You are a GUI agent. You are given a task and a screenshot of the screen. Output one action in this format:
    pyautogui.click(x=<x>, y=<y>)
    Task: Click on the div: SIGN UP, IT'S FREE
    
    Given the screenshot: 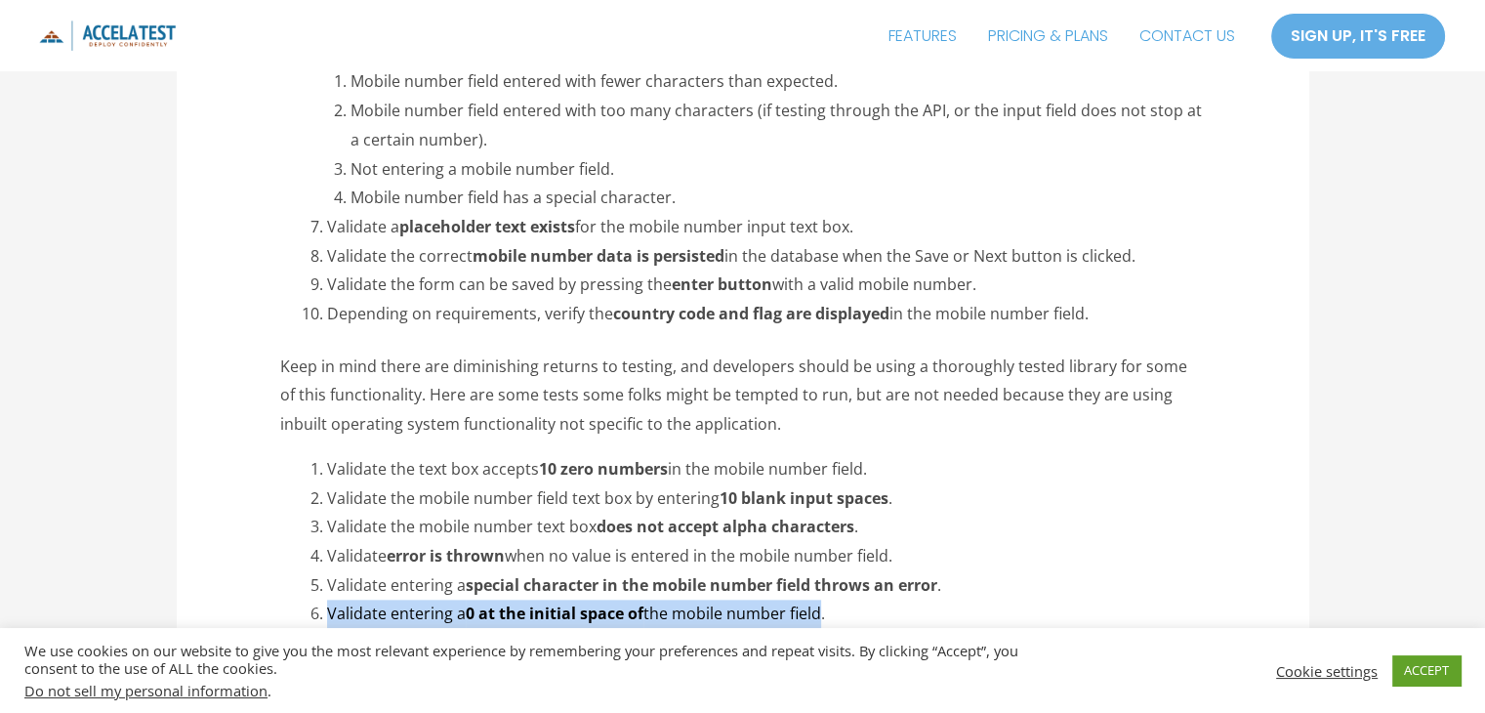 What is the action you would take?
    pyautogui.click(x=1358, y=36)
    